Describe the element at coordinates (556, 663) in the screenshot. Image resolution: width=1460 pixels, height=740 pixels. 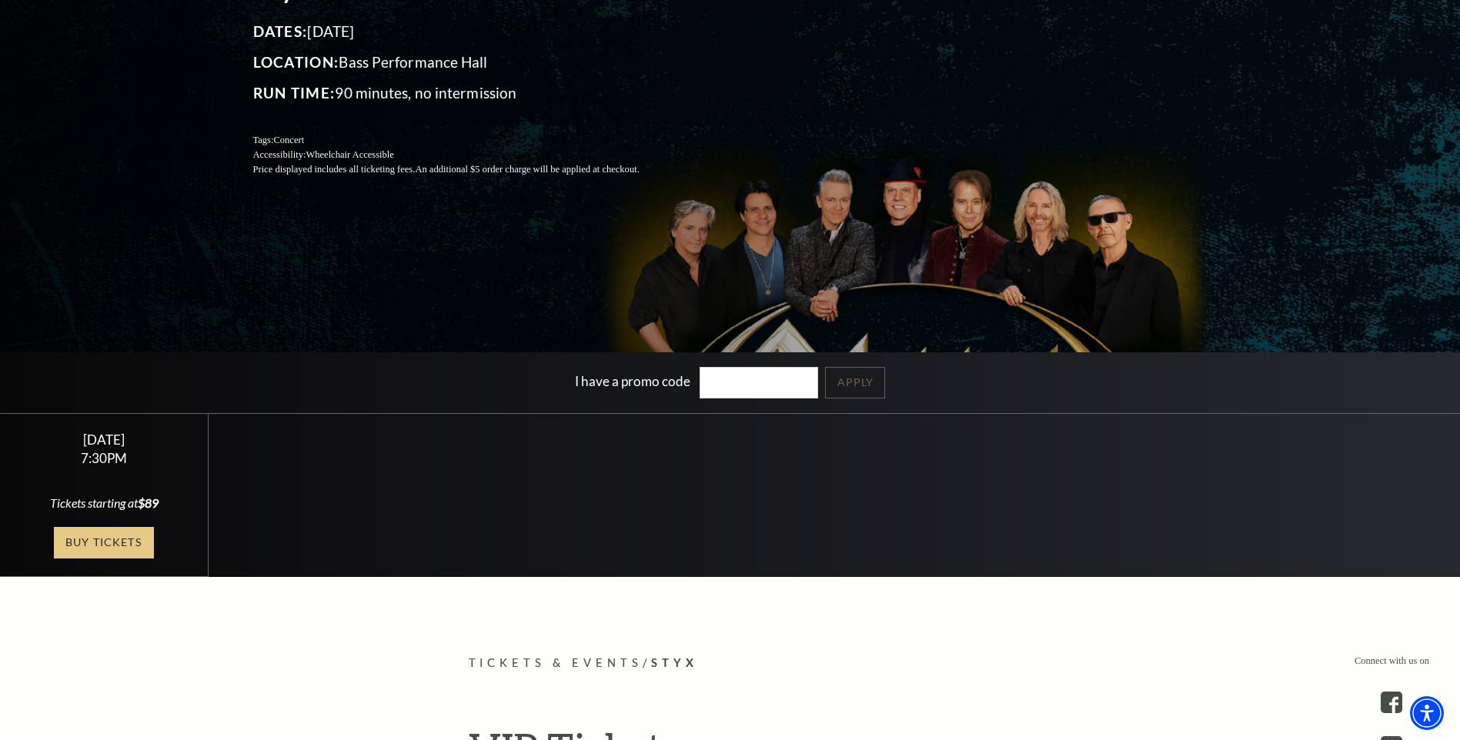
I see `span: Tickets & Events` at that location.